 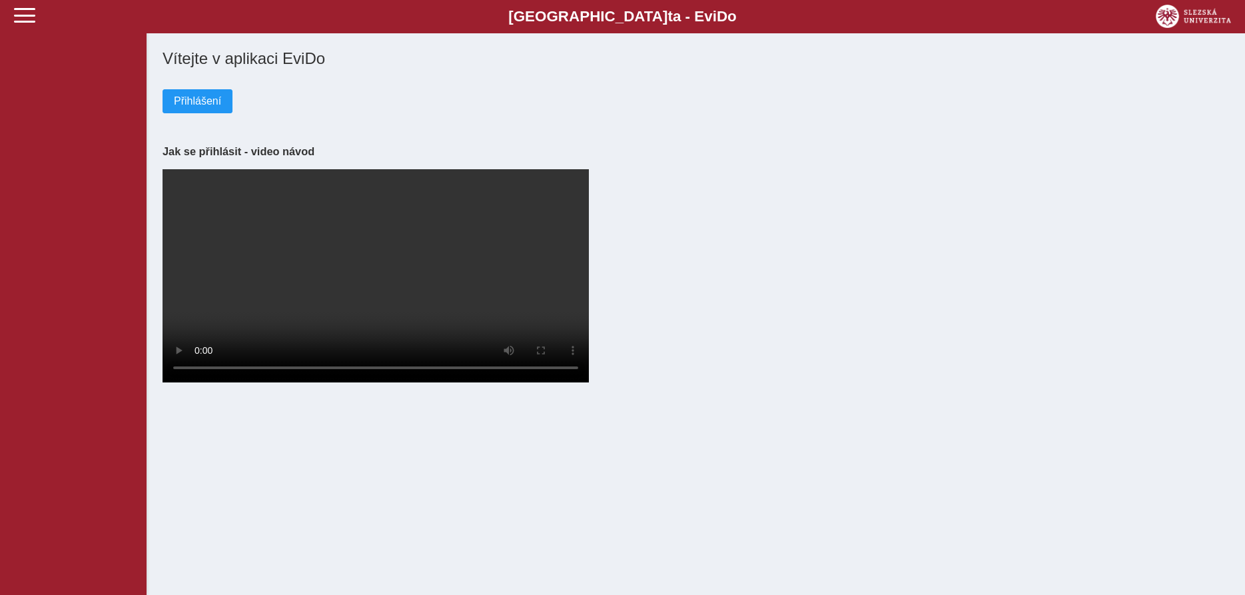 What do you see at coordinates (670, 16) in the screenshot?
I see `span: t` at bounding box center [670, 16].